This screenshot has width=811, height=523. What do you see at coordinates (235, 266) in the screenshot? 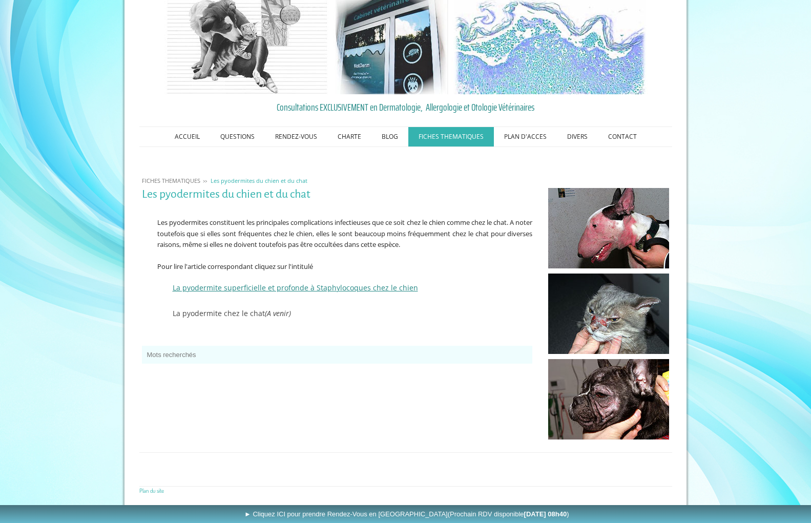
I see `span: Pour lire l'article correspondant cliquez sur l'intitulé` at bounding box center [235, 266].